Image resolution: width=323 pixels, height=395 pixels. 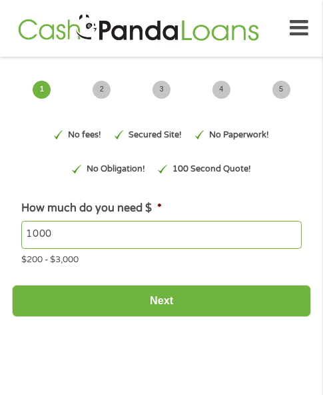 What do you see at coordinates (212, 169) in the screenshot?
I see `p: 100 Second Quote!` at bounding box center [212, 169].